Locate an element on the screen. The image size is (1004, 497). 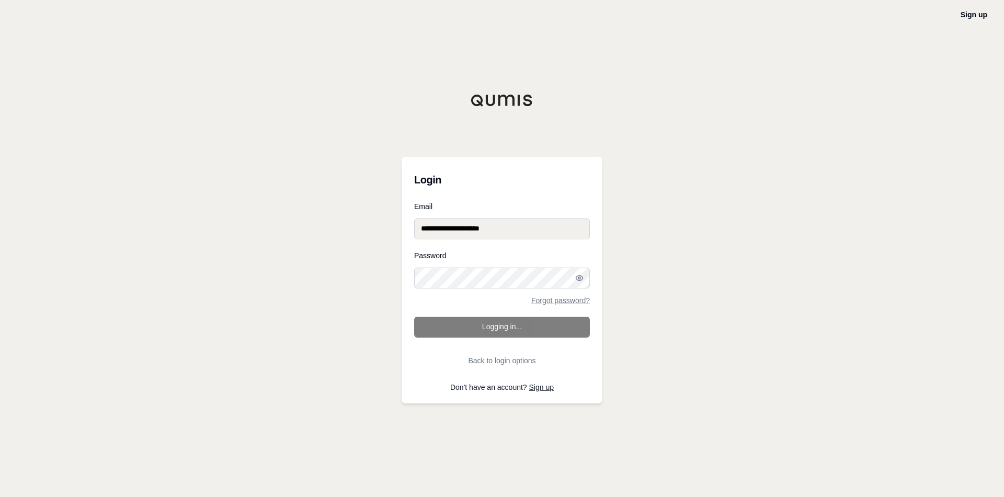
button: Back to login options is located at coordinates (502, 361).